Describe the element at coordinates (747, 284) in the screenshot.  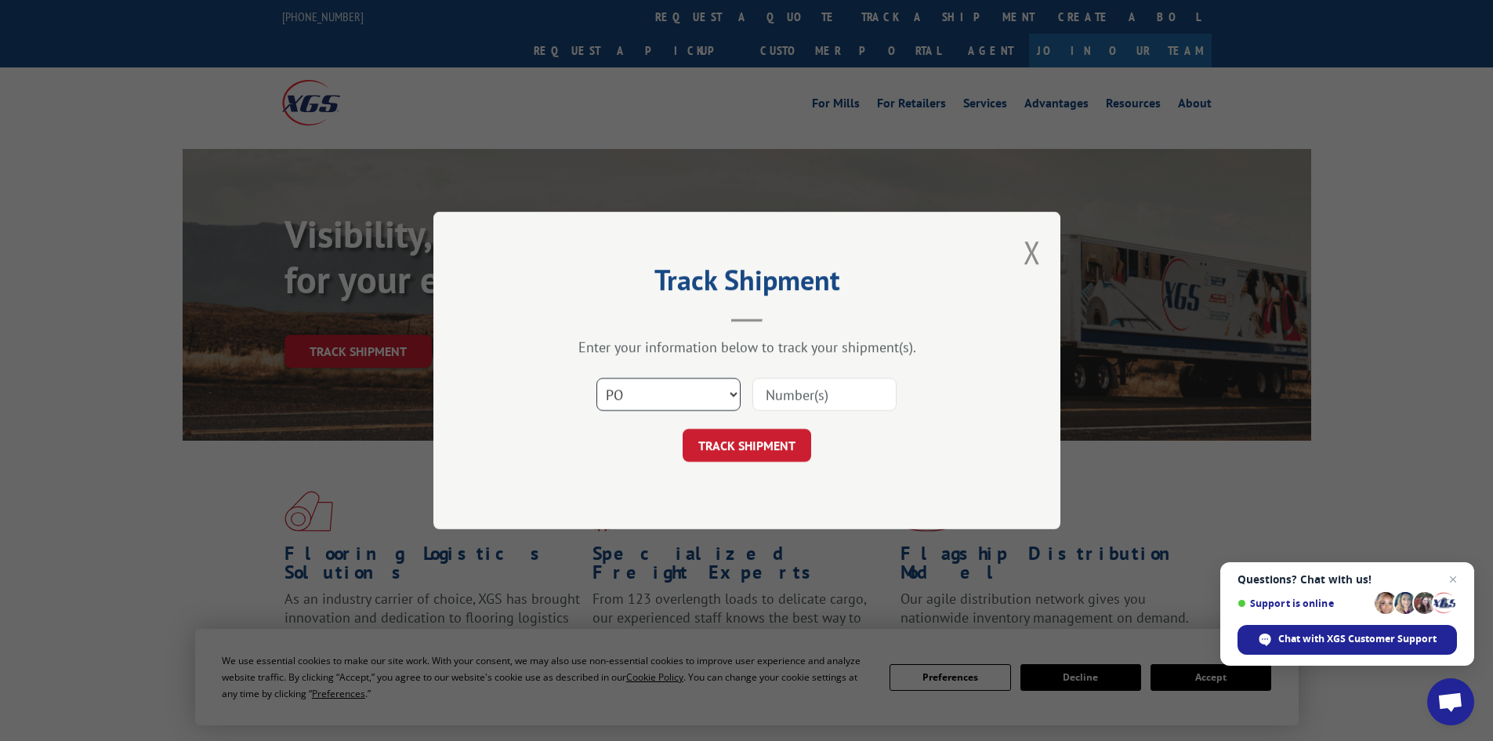
I see `h2: Track Shipment` at that location.